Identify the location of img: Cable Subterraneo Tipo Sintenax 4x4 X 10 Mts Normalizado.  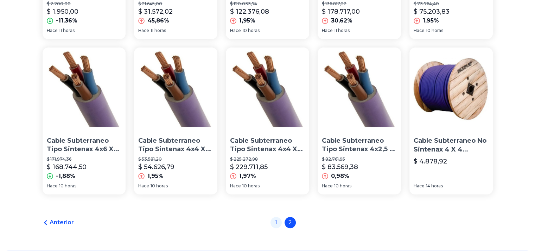
(176, 89).